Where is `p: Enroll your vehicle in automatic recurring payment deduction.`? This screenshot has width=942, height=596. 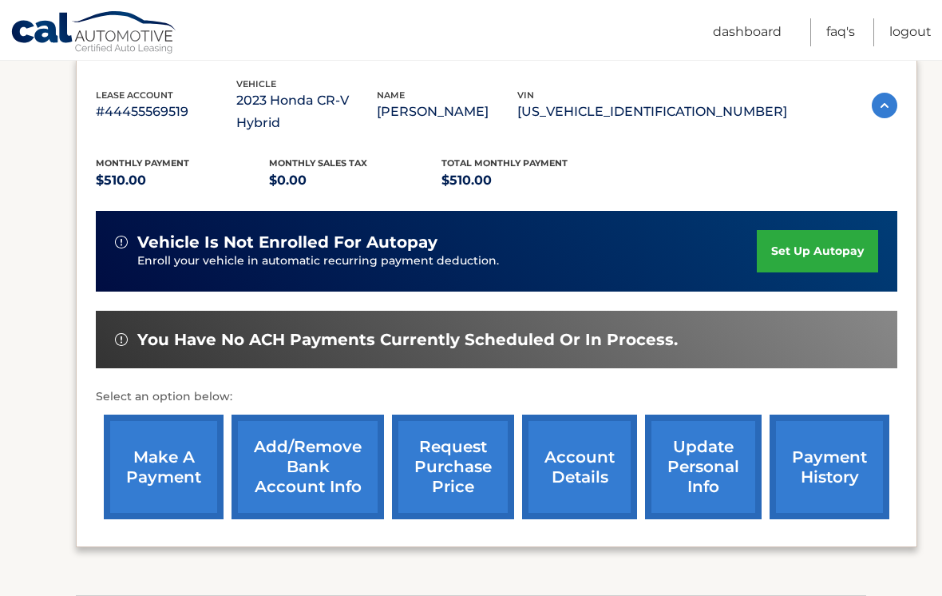
p: Enroll your vehicle in automatic recurring payment deduction. is located at coordinates (447, 261).